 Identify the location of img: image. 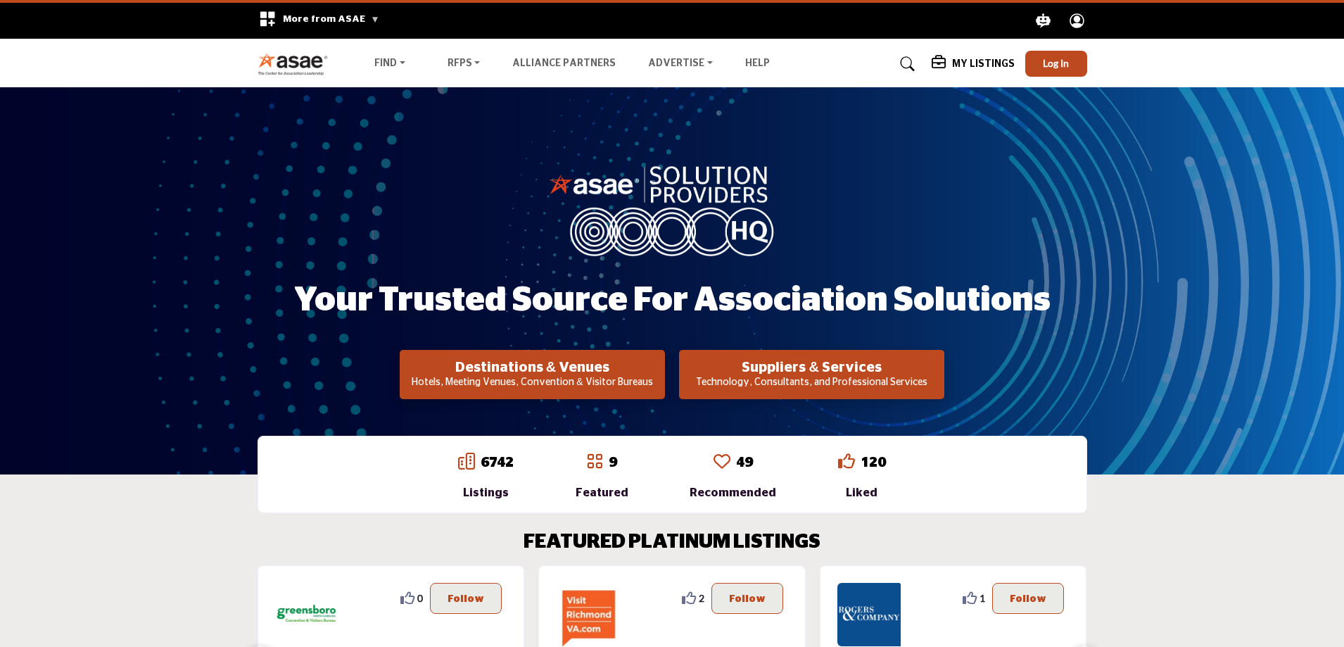
(672, 209).